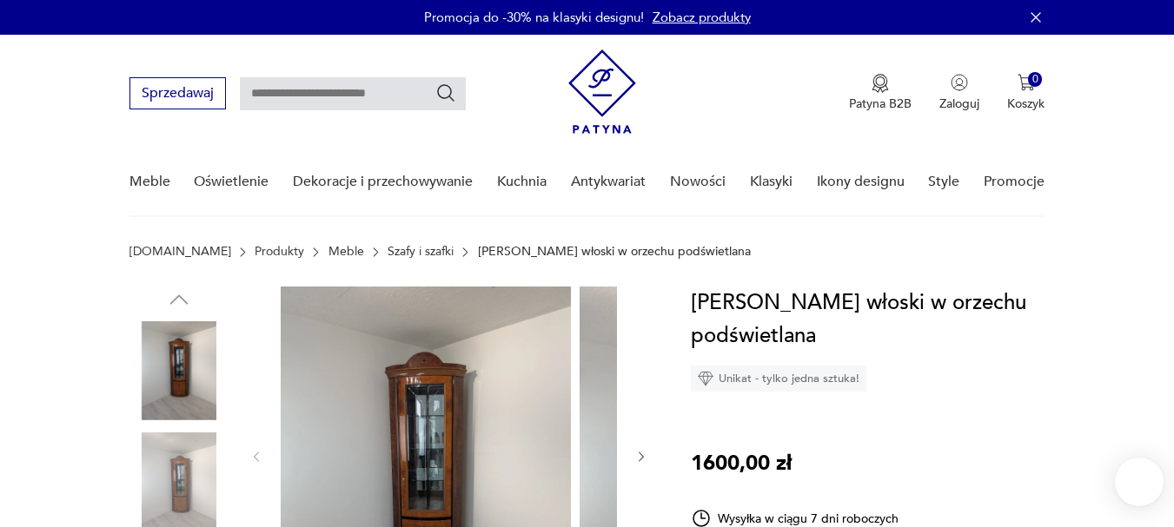 Image resolution: width=1174 pixels, height=527 pixels. Describe the element at coordinates (1025, 103) in the screenshot. I see `p: Koszyk` at that location.